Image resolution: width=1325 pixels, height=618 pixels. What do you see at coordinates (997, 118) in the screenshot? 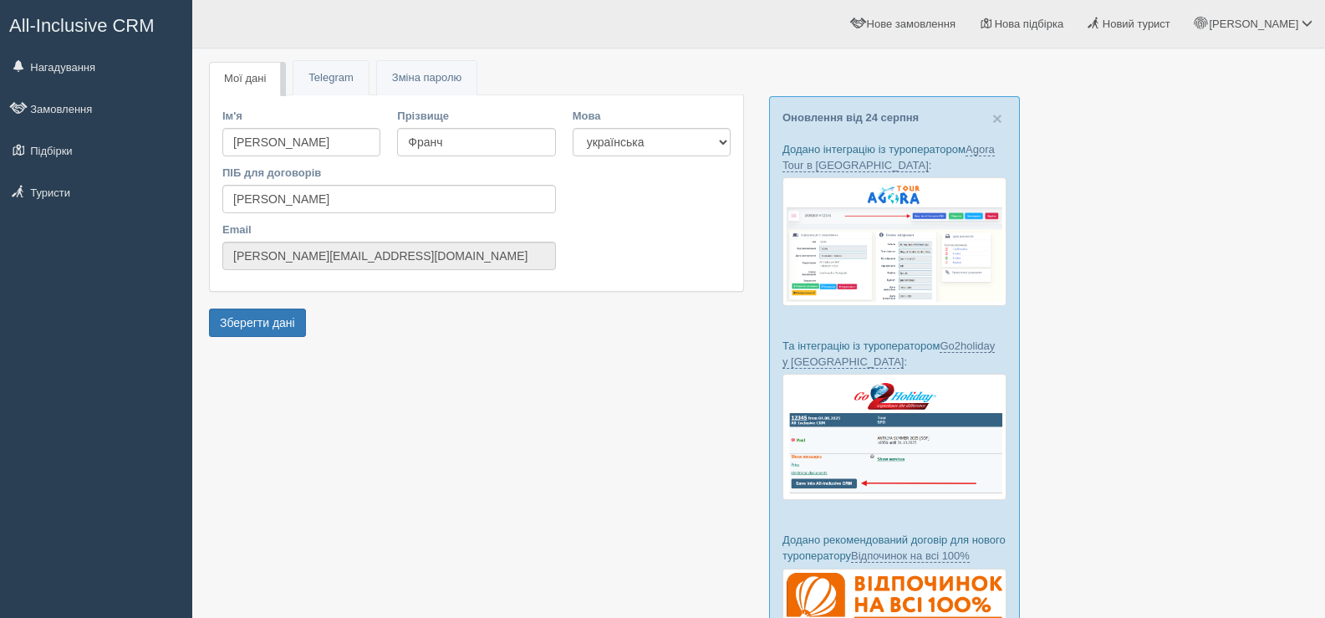
I see `button: Close` at bounding box center [997, 118].